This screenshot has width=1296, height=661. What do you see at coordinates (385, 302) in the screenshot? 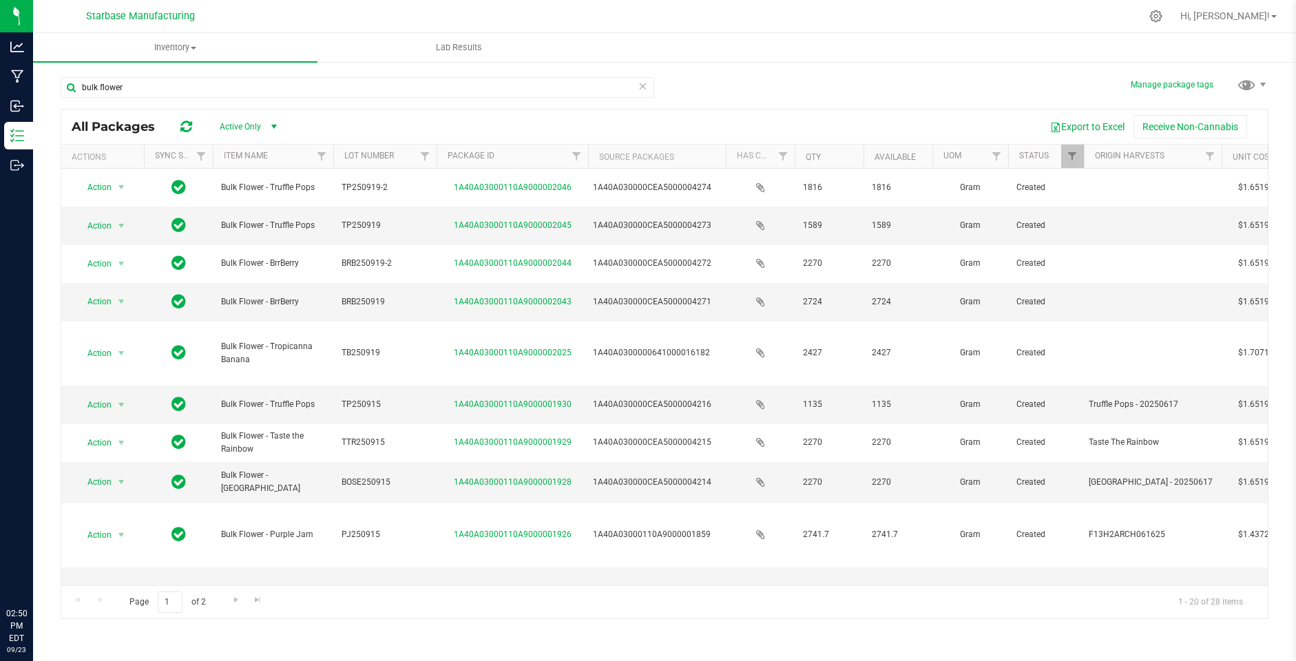
I see `span: BRB250919` at bounding box center [385, 302].